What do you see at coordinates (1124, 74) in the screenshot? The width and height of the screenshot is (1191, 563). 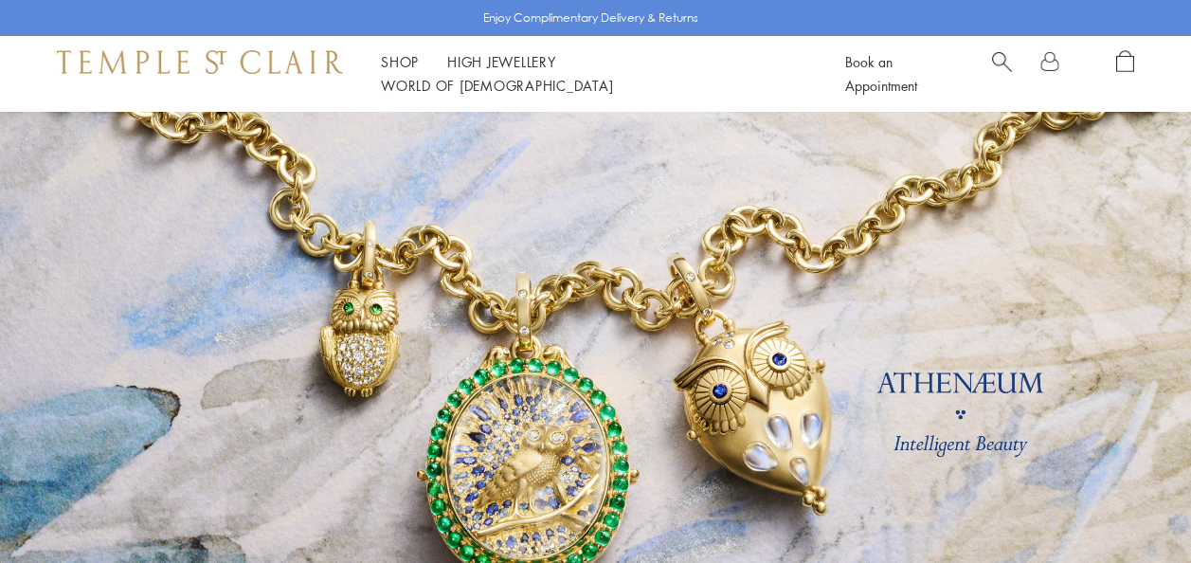 I see `a: Open Shopping Bag` at bounding box center [1124, 74].